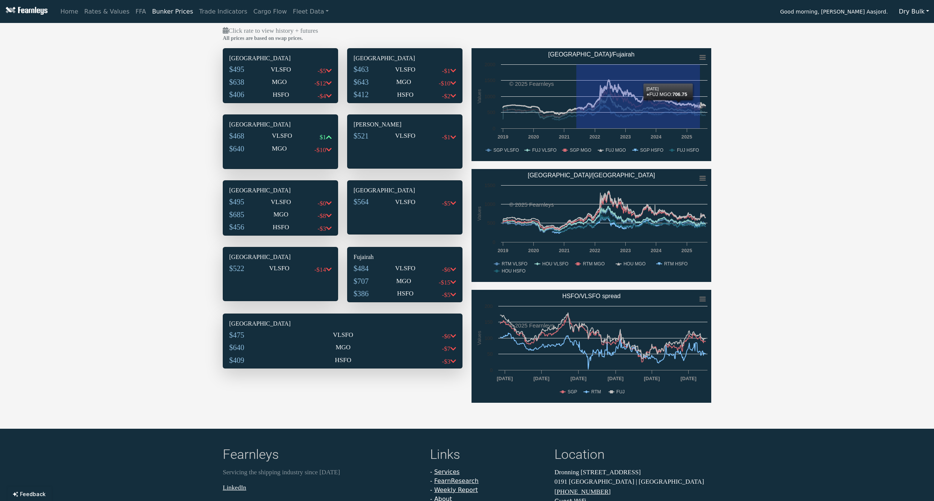 This screenshot has height=501, width=934. I want to click on span: -$0, so click(321, 203).